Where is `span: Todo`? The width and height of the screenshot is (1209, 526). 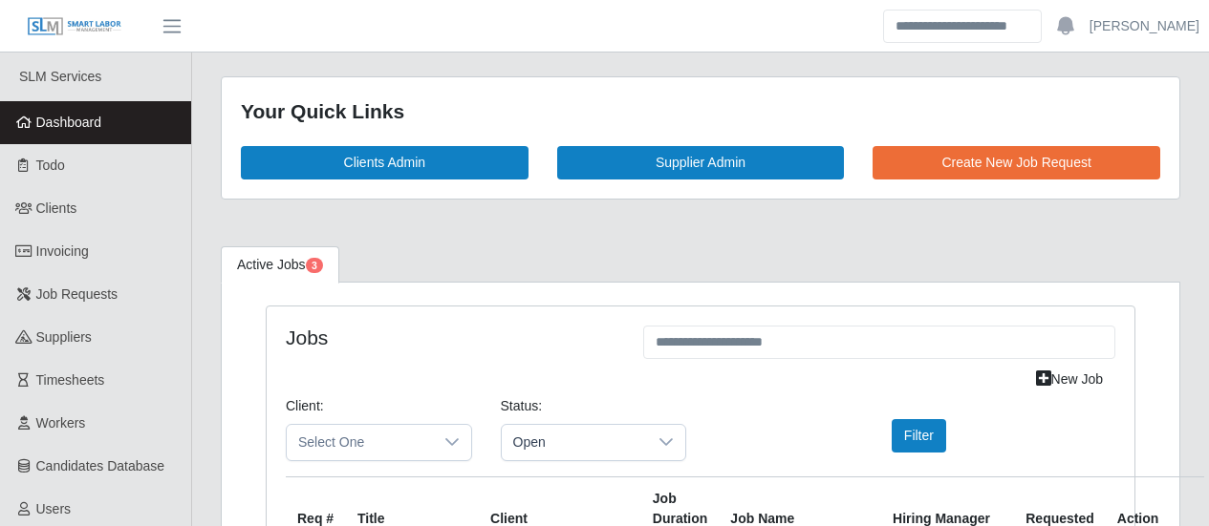
span: Todo is located at coordinates (51, 165).